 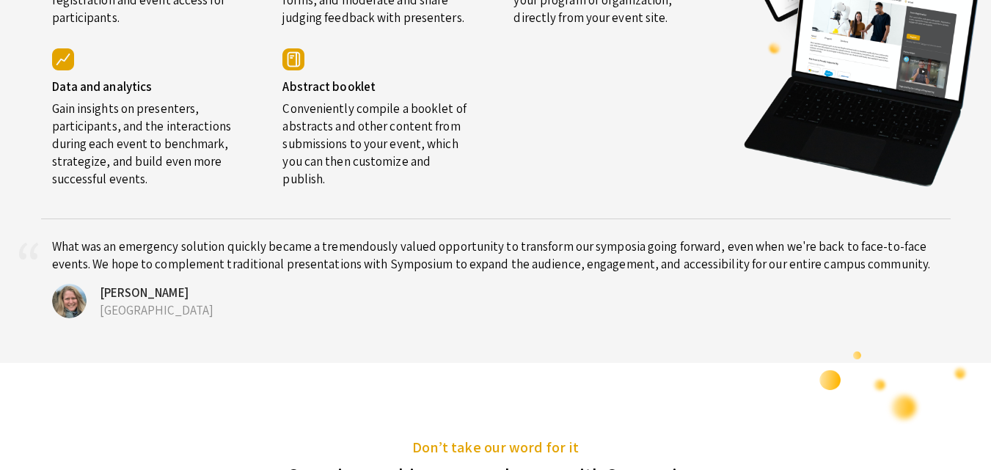 What do you see at coordinates (894, 387) in the screenshot?
I see `img: set-4.png` at bounding box center [894, 387].